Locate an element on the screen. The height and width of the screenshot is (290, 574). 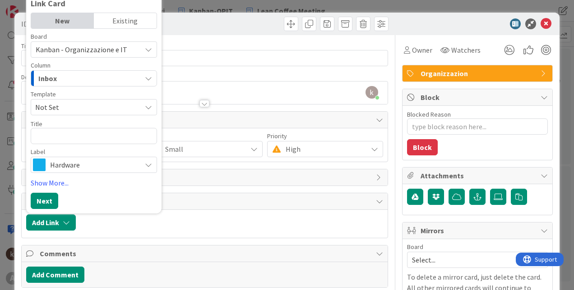
button: Add Link is located at coordinates (51, 223).